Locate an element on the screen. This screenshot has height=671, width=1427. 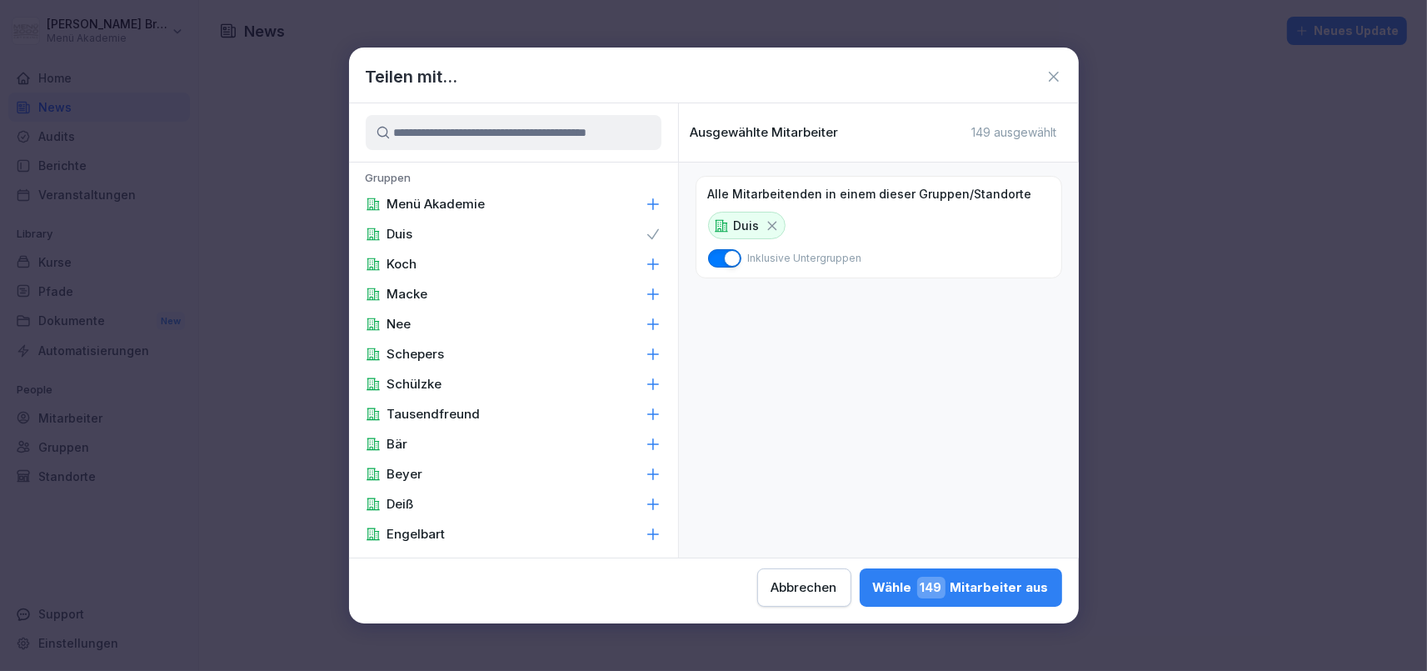
p: Nee is located at coordinates (399, 324).